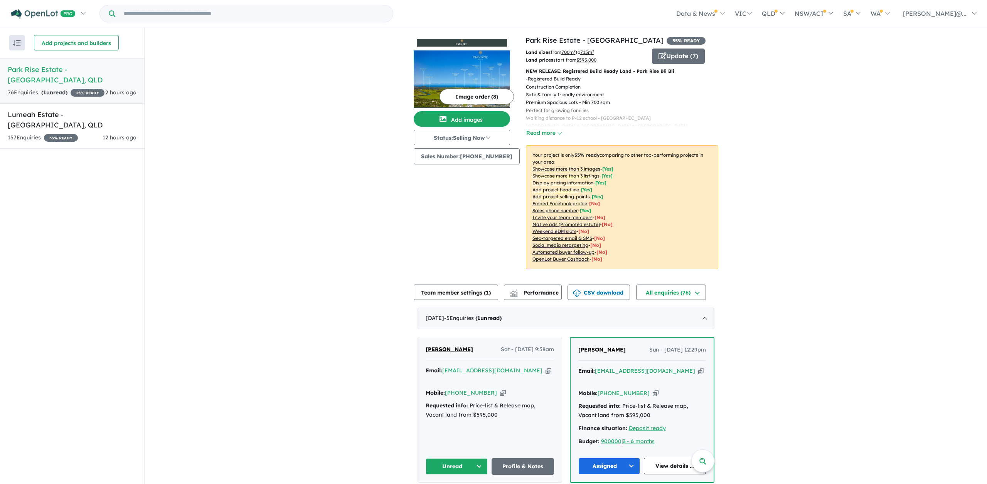 This screenshot has width=987, height=484. Describe the element at coordinates (622, 71) in the screenshot. I see `p: NEW RELEASE: Registered Build Ready Land - Park Rise Bli Bli` at that location.